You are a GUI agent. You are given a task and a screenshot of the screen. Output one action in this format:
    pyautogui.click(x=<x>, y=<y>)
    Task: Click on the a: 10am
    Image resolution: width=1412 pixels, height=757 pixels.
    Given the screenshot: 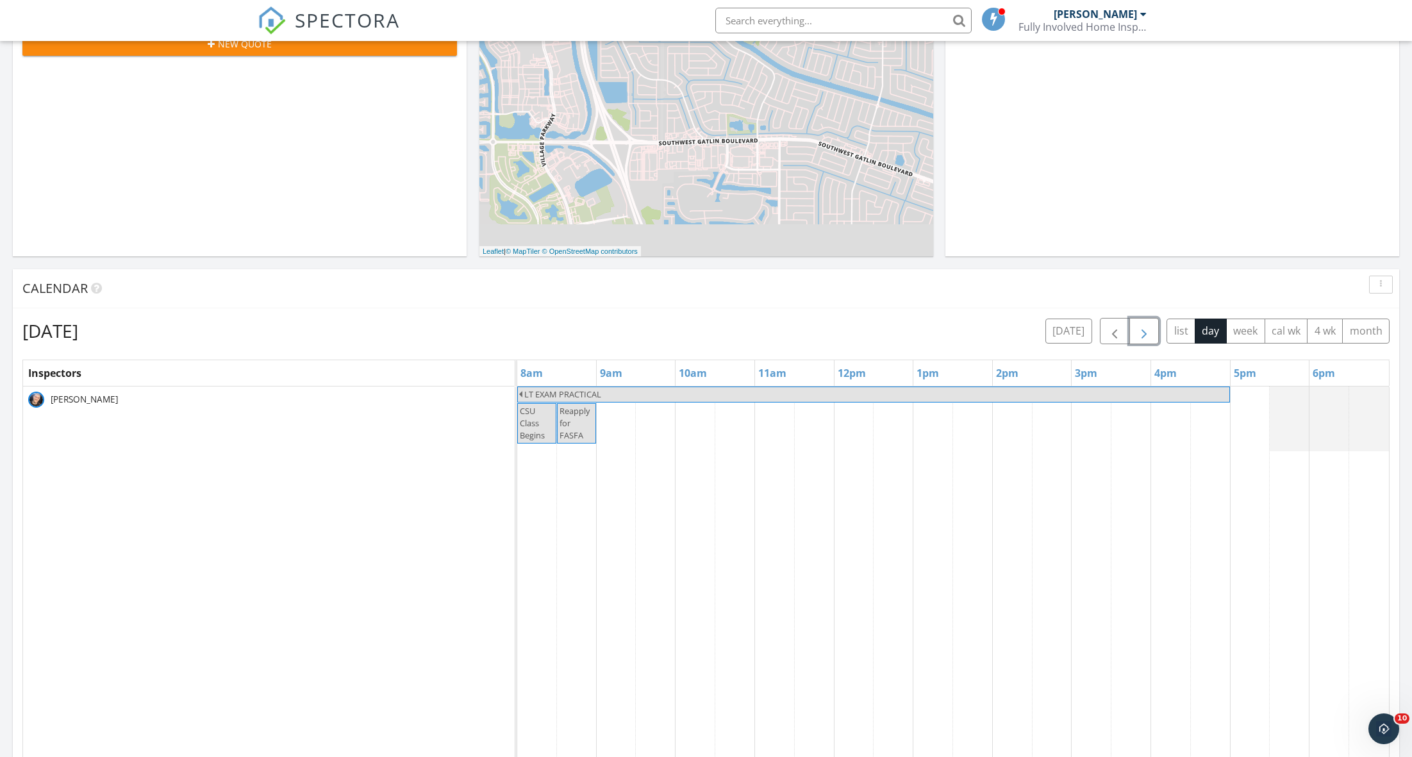 What is the action you would take?
    pyautogui.click(x=693, y=373)
    